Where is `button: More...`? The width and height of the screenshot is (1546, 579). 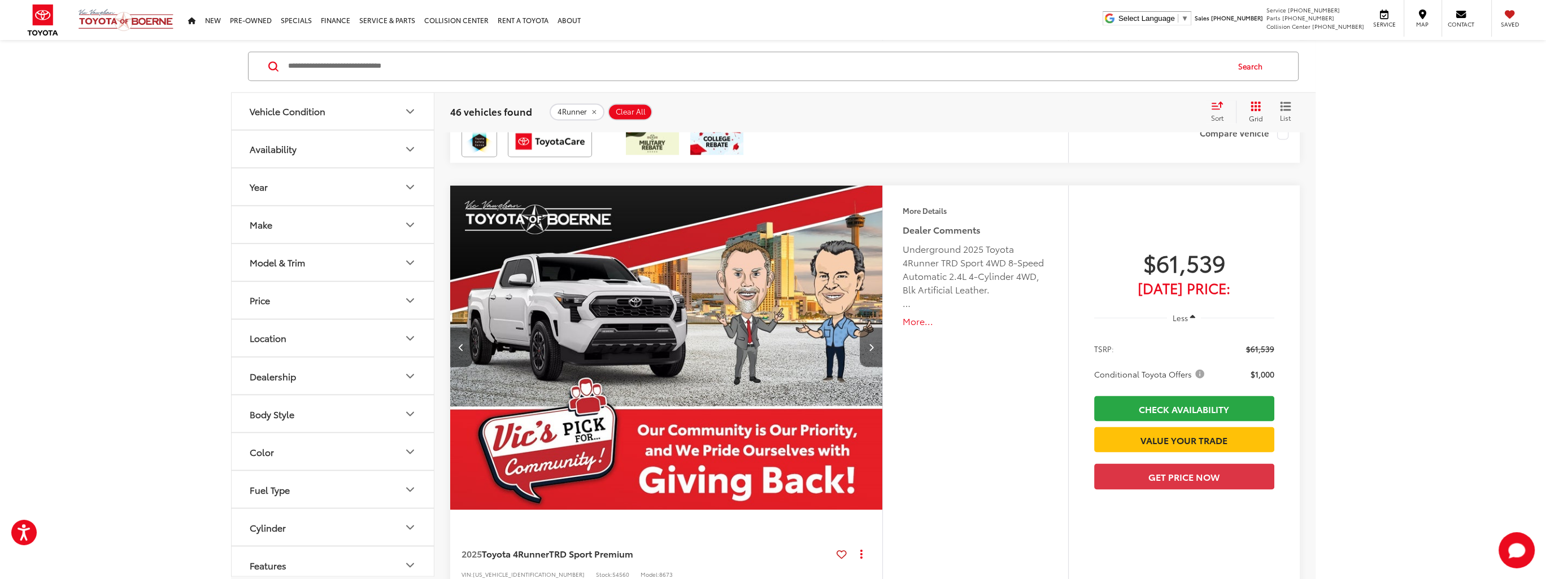 button: More... is located at coordinates (975, 321).